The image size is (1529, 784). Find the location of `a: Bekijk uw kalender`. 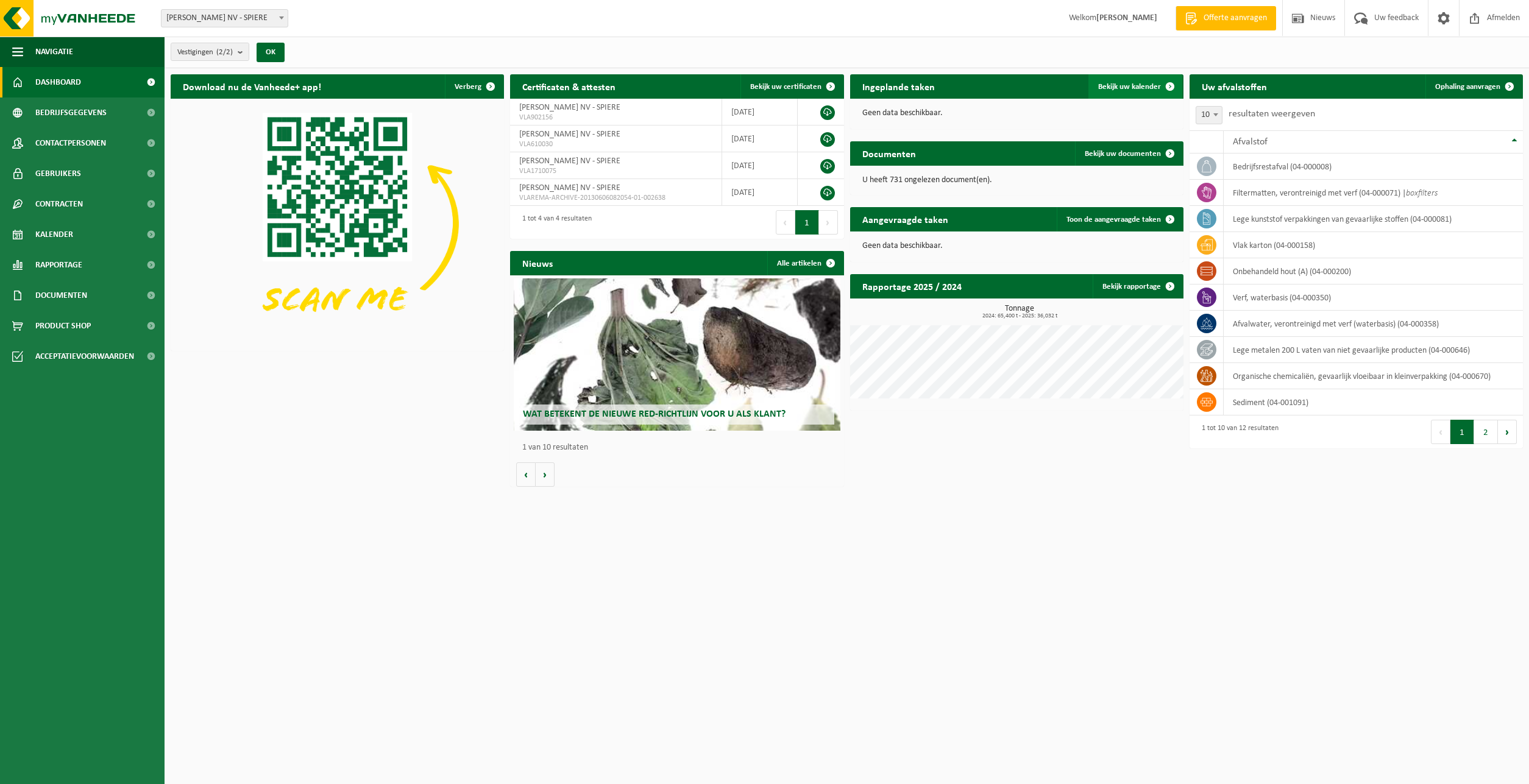

a: Bekijk uw kalender is located at coordinates (1135, 86).